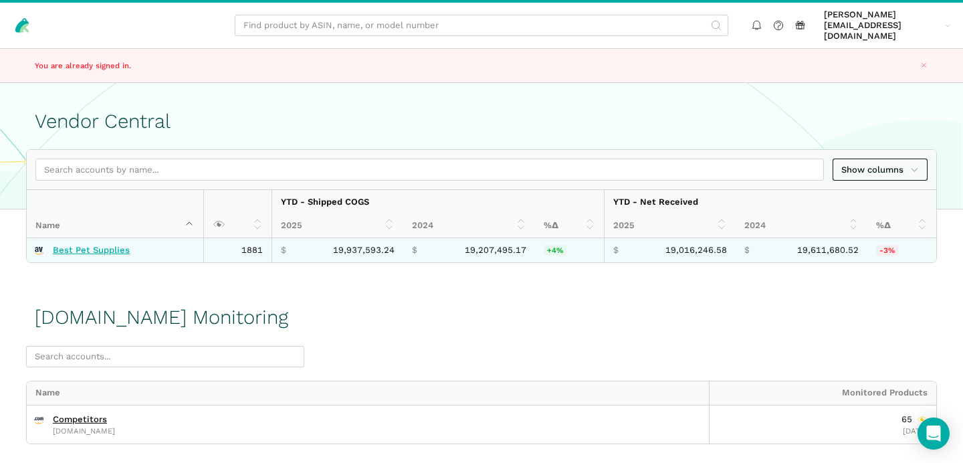  Describe the element at coordinates (187, 66) in the screenshot. I see `p: You are already signed in.` at that location.